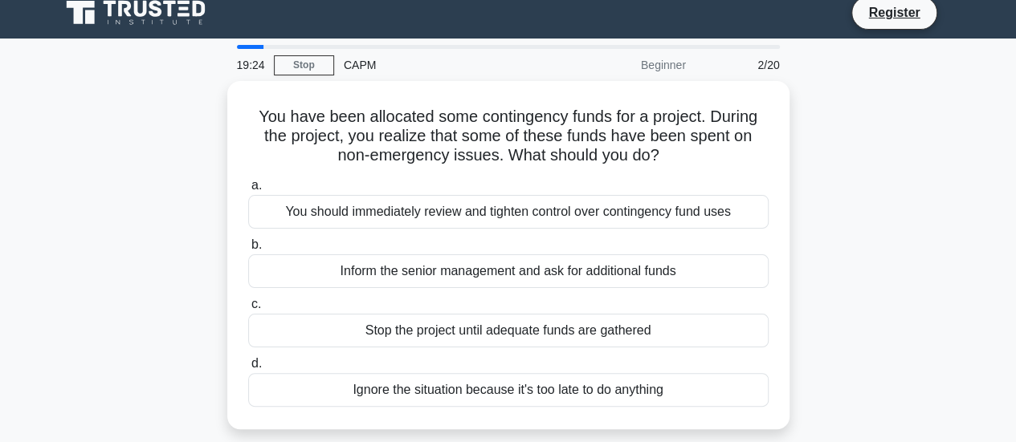  I want to click on h5: You have been allocated some contingency funds for a project. During the project, you realize tha..., so click(508, 137).